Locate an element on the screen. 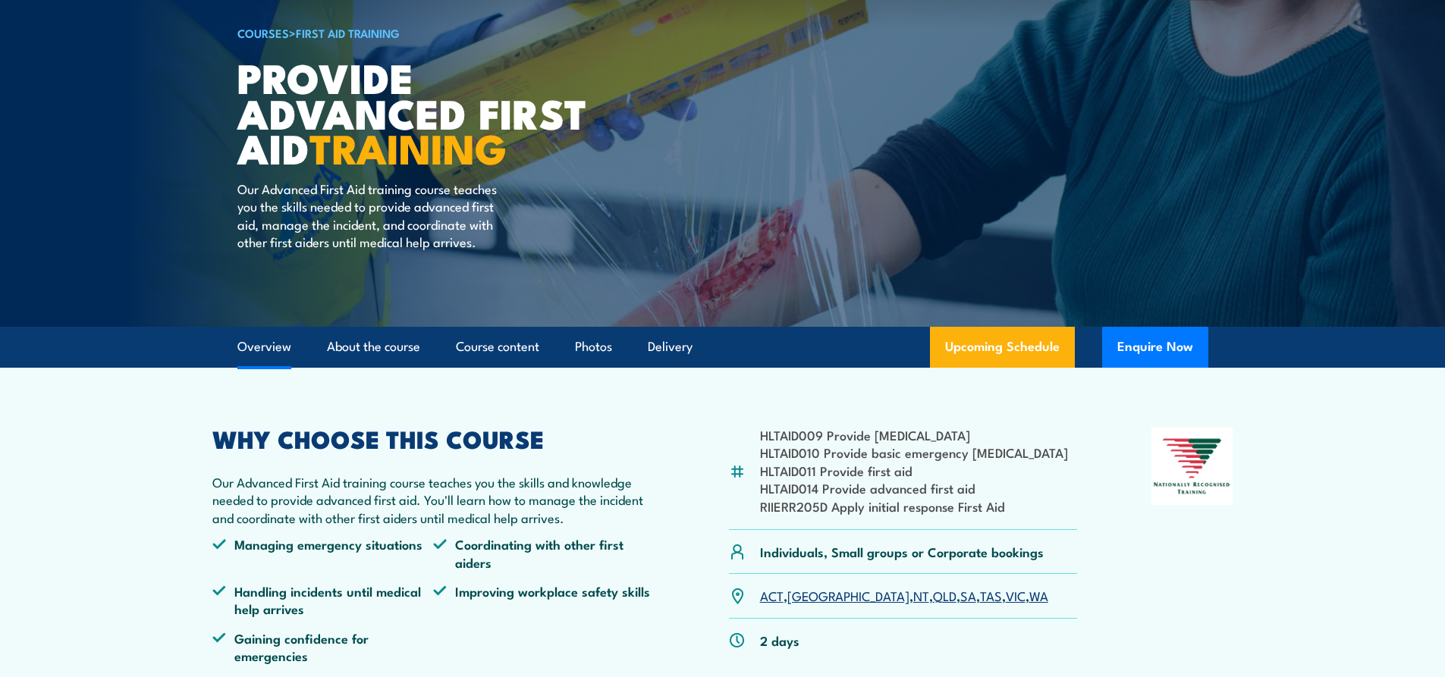 Image resolution: width=1445 pixels, height=677 pixels. a: Course content is located at coordinates (497, 347).